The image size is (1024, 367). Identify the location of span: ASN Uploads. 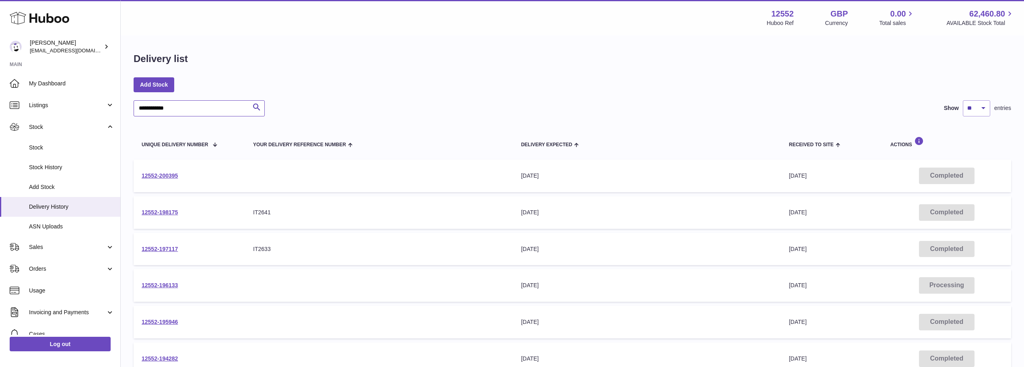
(72, 226).